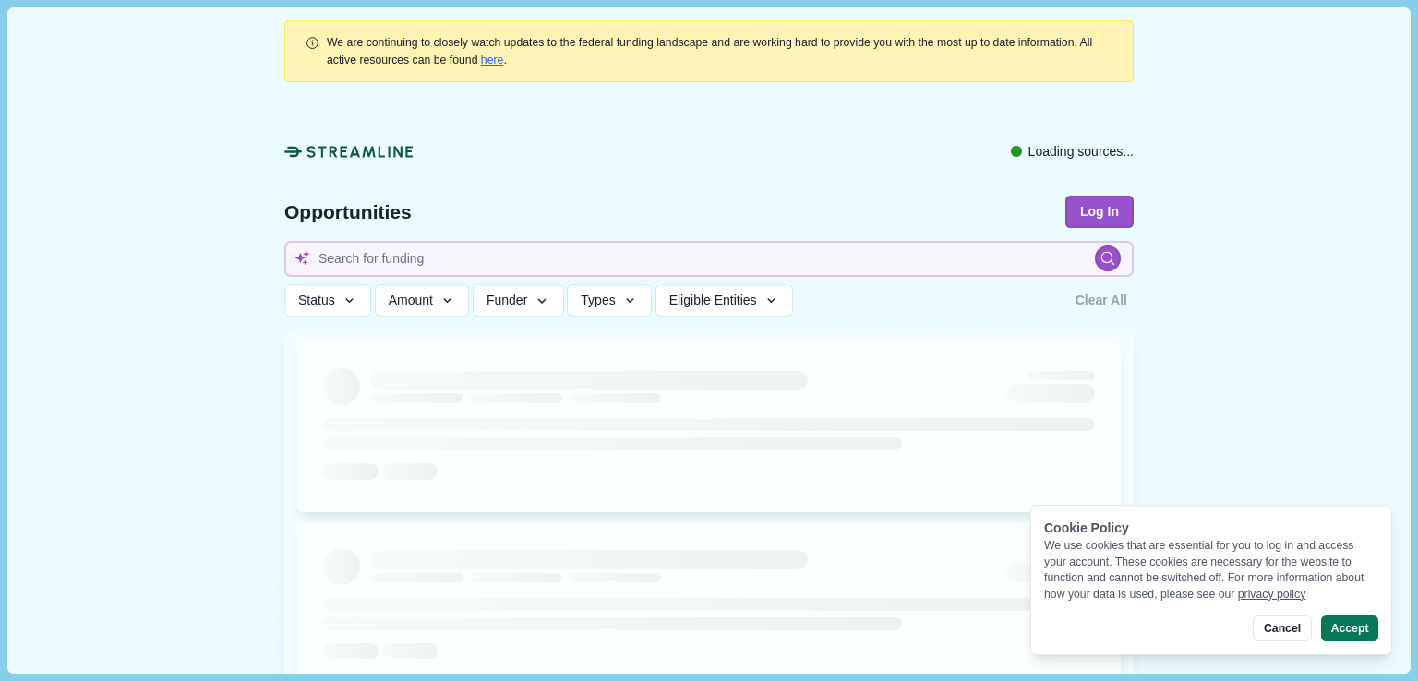  I want to click on button: Log In, so click(1099, 211).